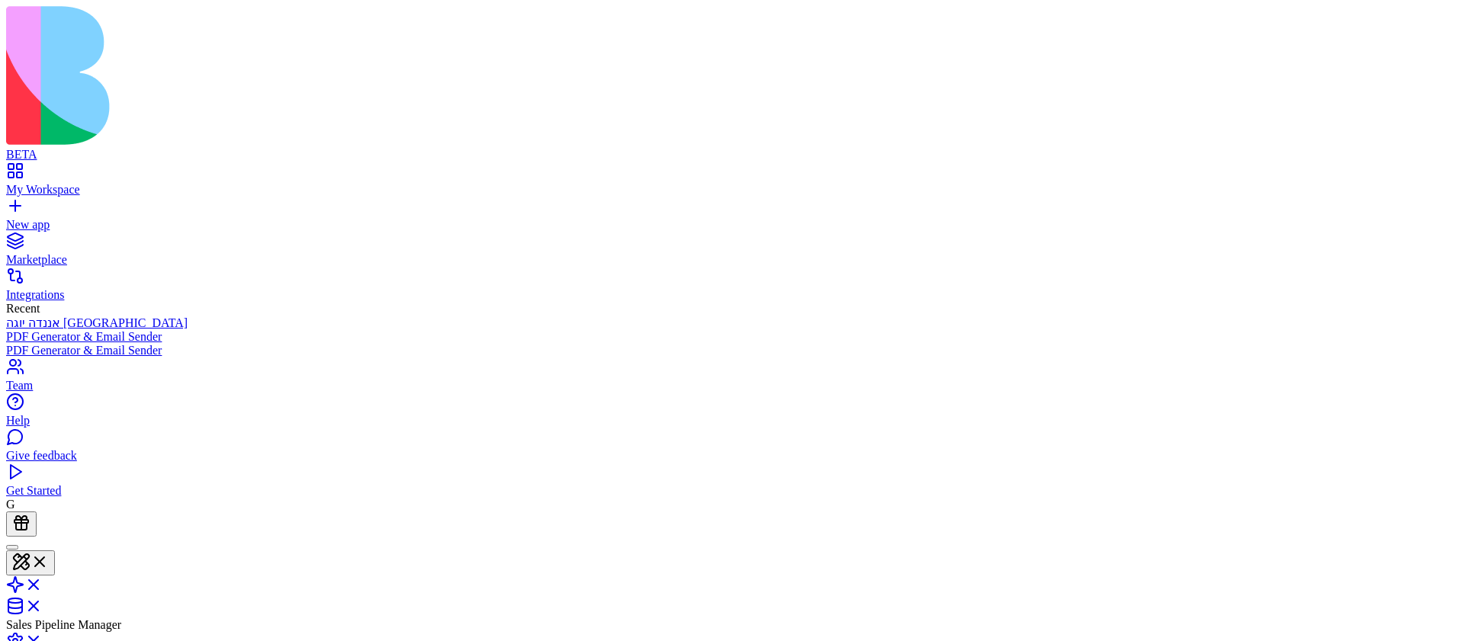 The height and width of the screenshot is (641, 1464). Describe the element at coordinates (732, 190) in the screenshot. I see `div: My Workspace` at that location.